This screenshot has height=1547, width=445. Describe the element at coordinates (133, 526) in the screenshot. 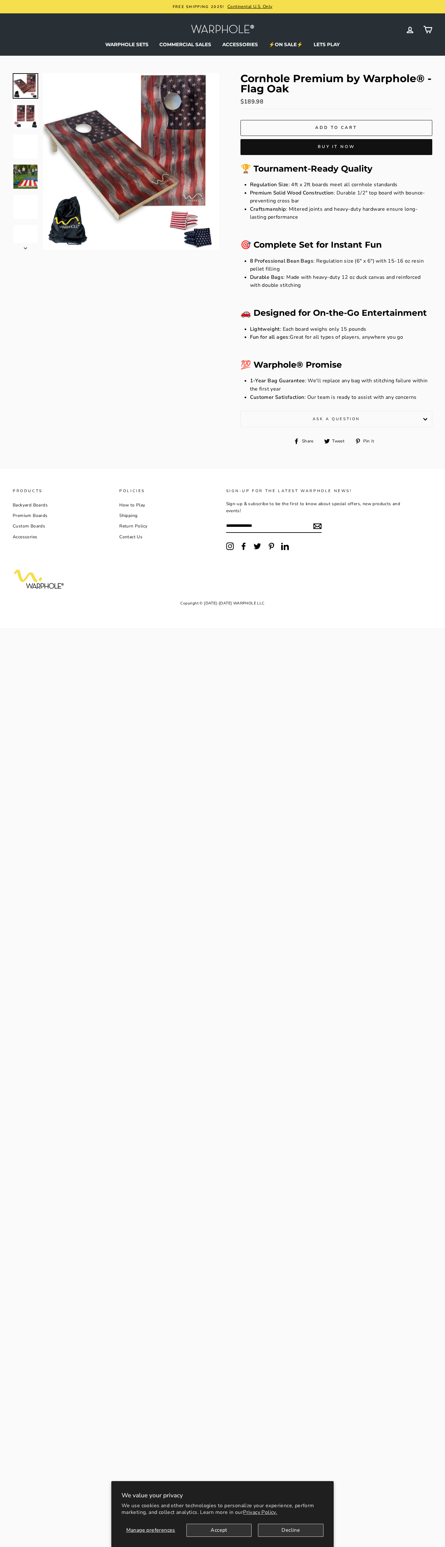

I see `a: Return Policy` at that location.